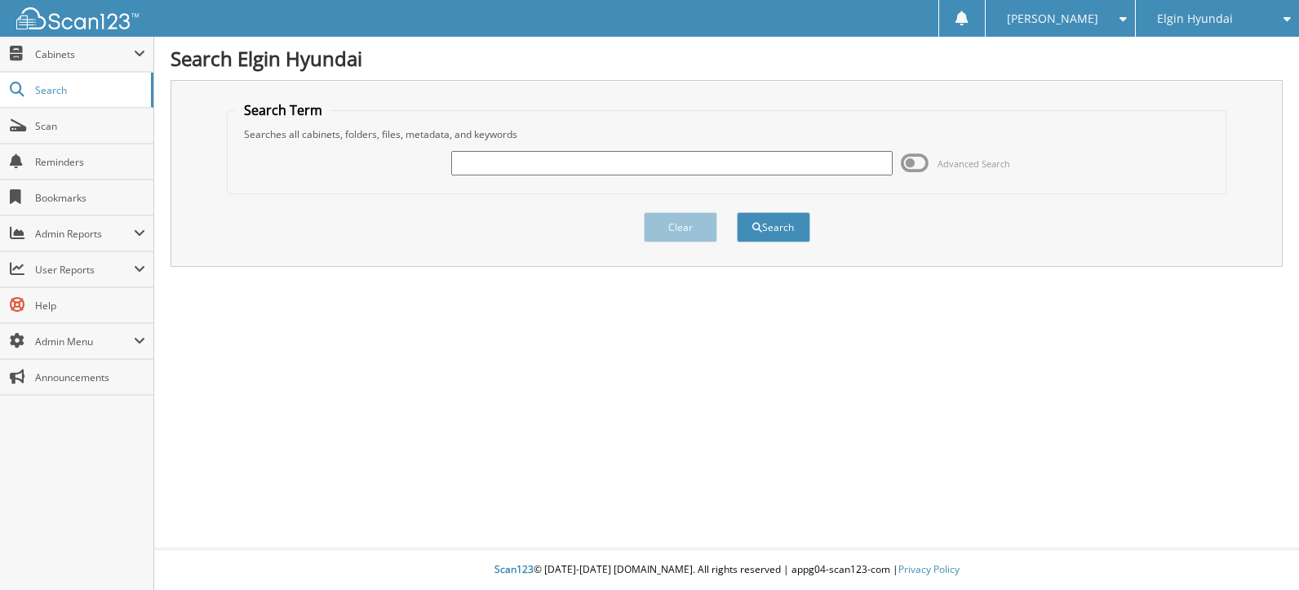  Describe the element at coordinates (726, 58) in the screenshot. I see `h1: Search Elgin Hyundai` at that location.